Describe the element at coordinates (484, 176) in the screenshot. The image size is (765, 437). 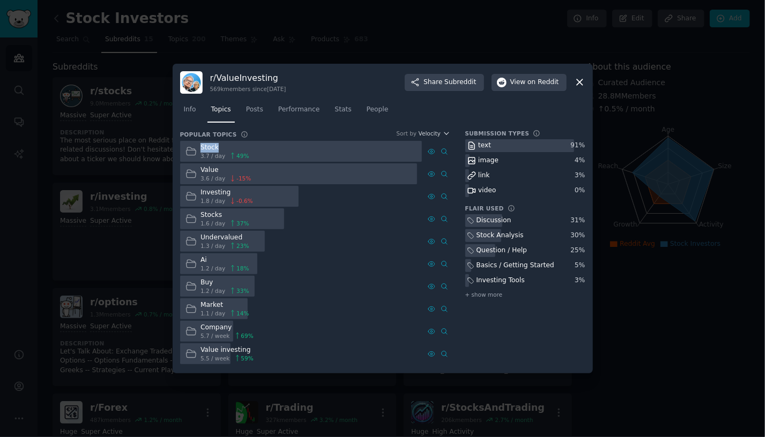
I see `div: link` at that location.